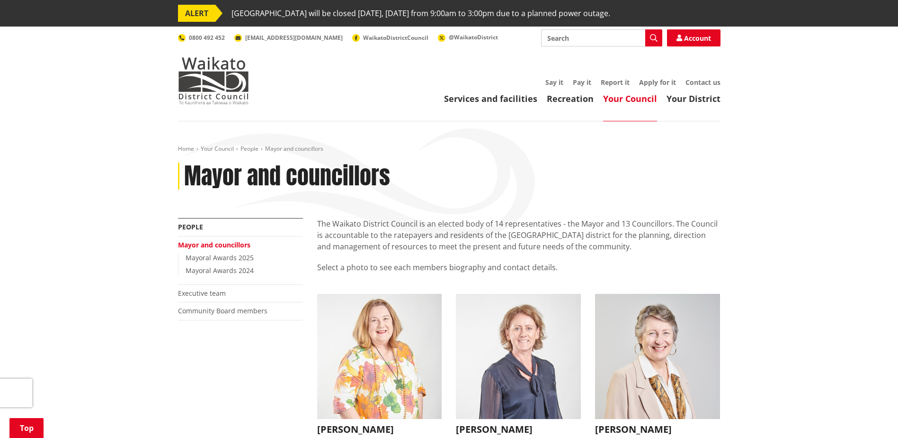  What do you see at coordinates (220, 270) in the screenshot?
I see `a: Mayoral Awards 2024` at bounding box center [220, 270].